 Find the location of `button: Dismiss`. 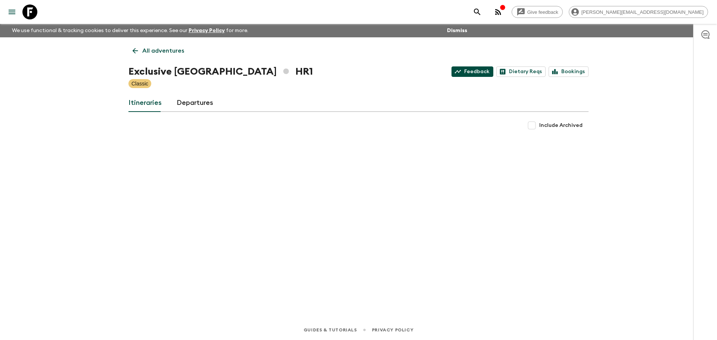

button: Dismiss is located at coordinates (457, 31).